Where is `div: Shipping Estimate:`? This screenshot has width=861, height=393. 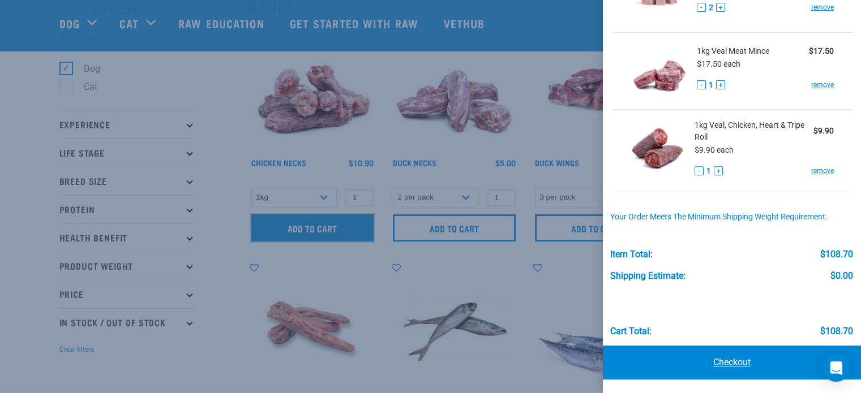
div: Shipping Estimate: is located at coordinates (647, 276).